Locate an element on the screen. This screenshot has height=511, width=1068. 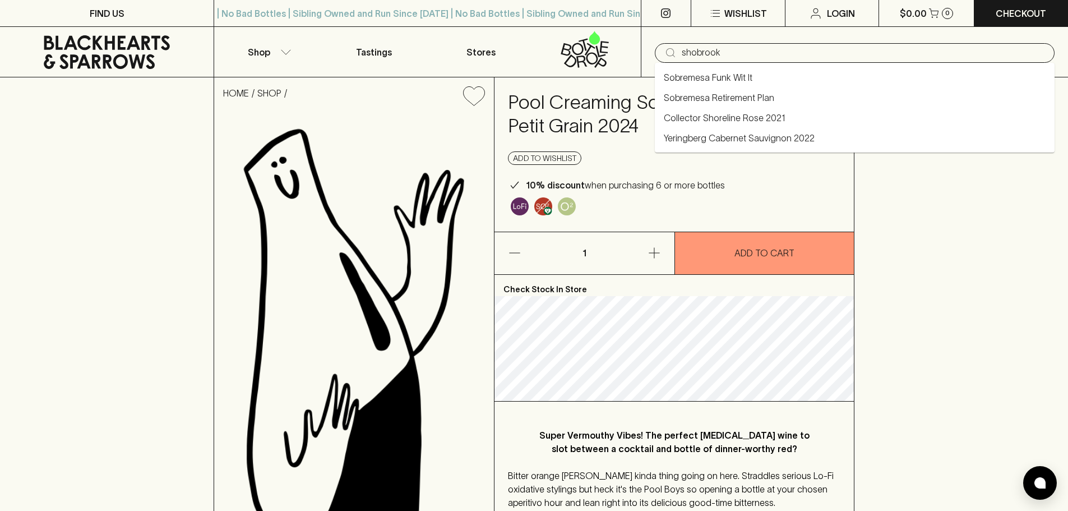
a: Yeringberg Cabernet Sauvignon 2022 is located at coordinates (739, 138).